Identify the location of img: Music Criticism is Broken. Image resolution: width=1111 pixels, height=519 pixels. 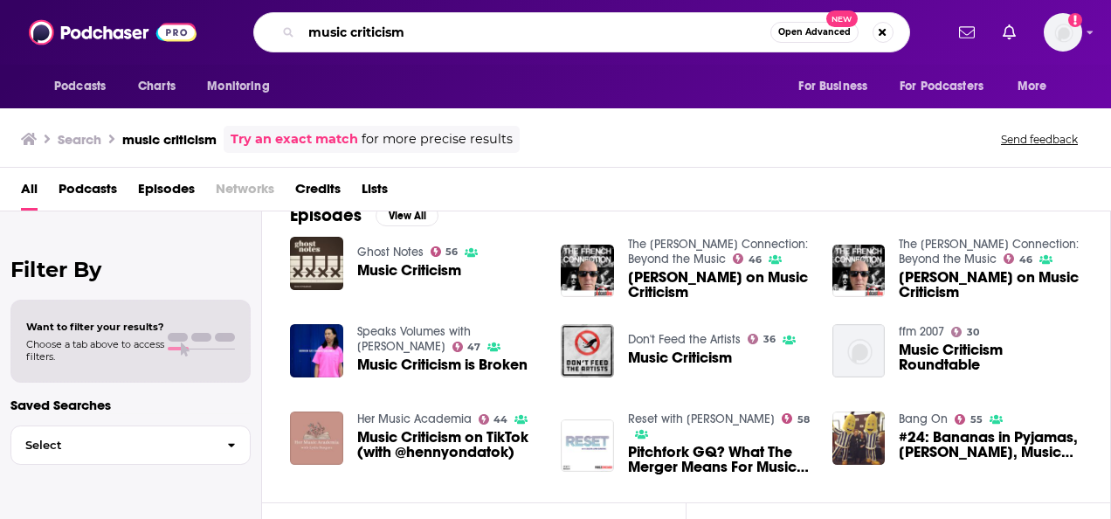
(316, 350).